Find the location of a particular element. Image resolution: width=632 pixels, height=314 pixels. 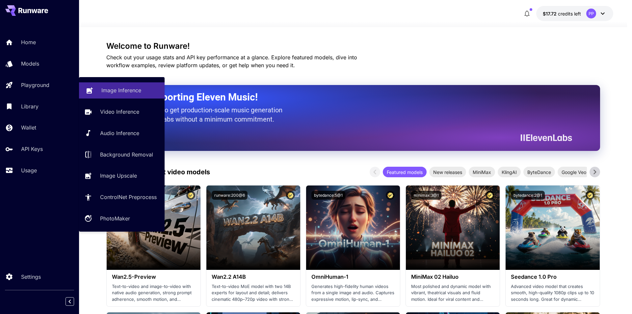

a: Video Inference is located at coordinates (122, 112).